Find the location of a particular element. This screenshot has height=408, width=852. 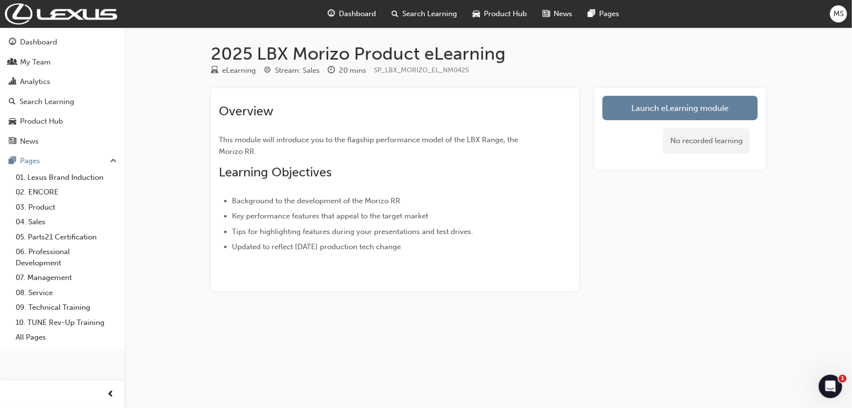

span: Key performance features that appeal to the target market is located at coordinates (330, 216).